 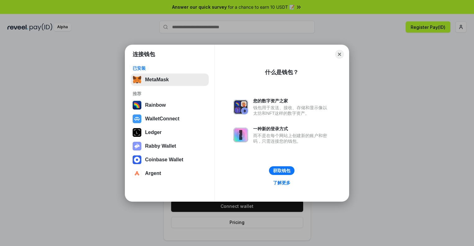 What do you see at coordinates (137, 105) in the screenshot?
I see `img: svg+xml,%3Csvg%20width%3D%22120%22%20height%3D%22120%22%20viewBox%3D%220%200%20120%20120%22%20fil...` at bounding box center [137, 105].